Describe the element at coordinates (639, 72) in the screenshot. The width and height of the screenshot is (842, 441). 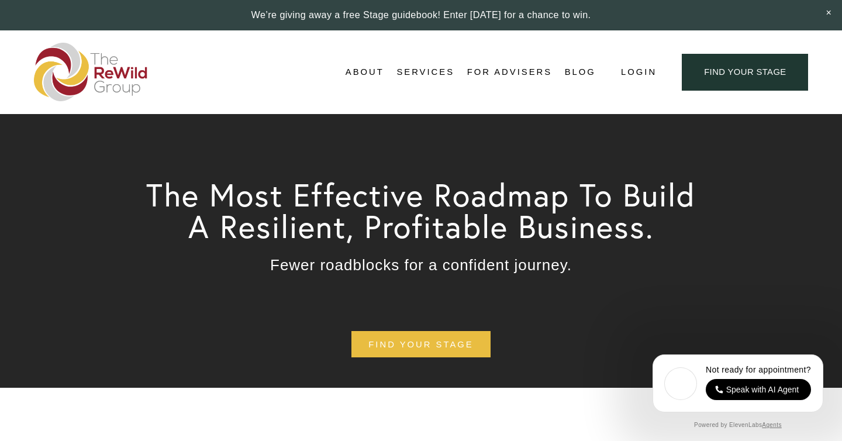
I see `span: Login` at that location.